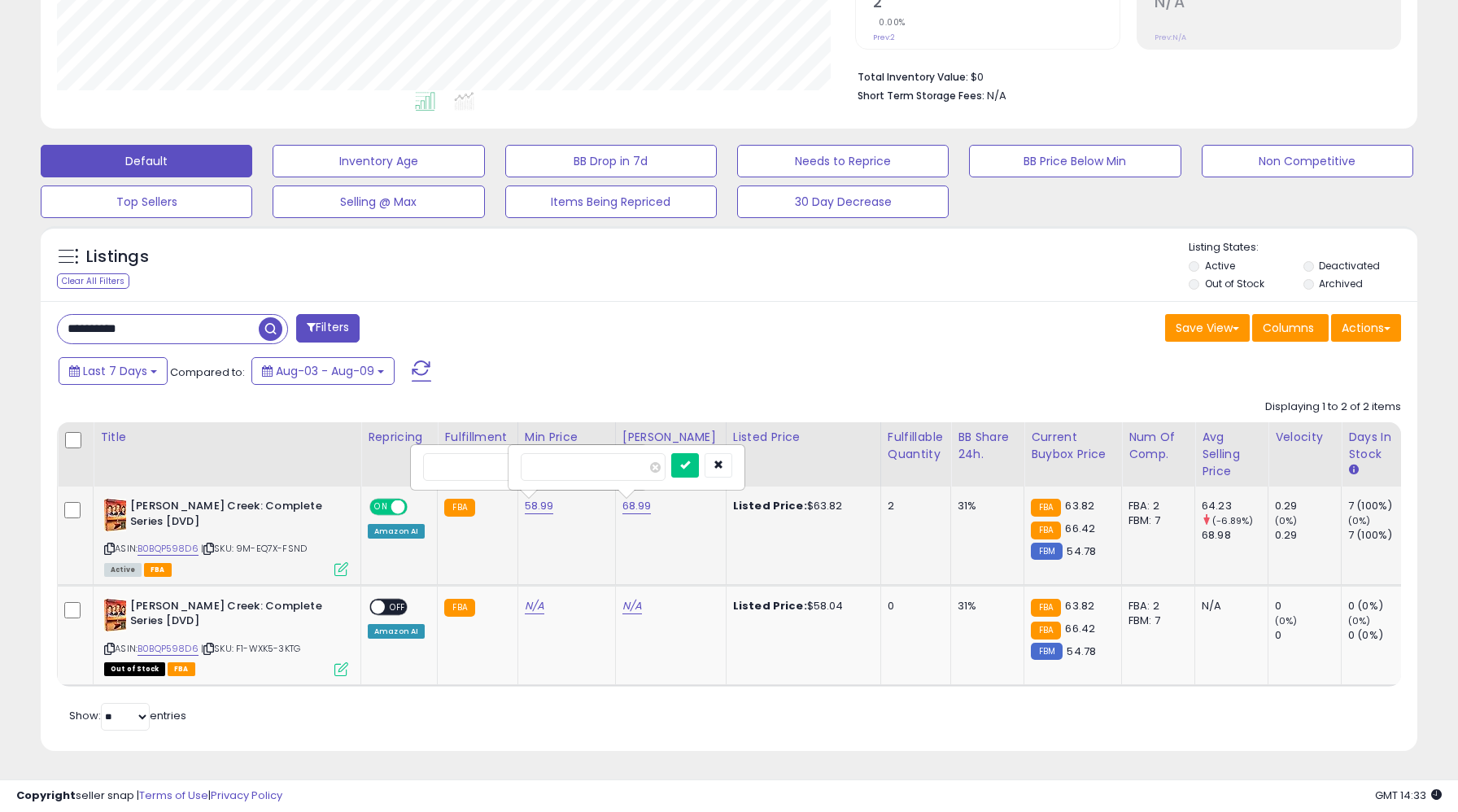  I want to click on button: 30 Day Decrease, so click(843, 202).